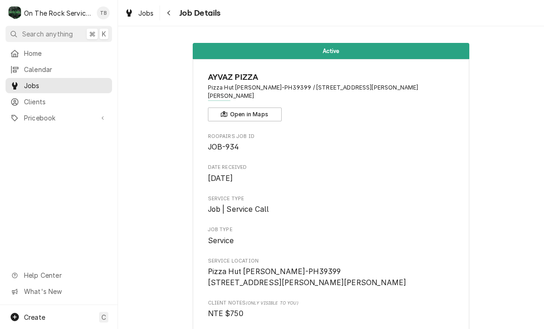  What do you see at coordinates (224, 147) in the screenshot?
I see `span: JOB-934` at bounding box center [224, 147].